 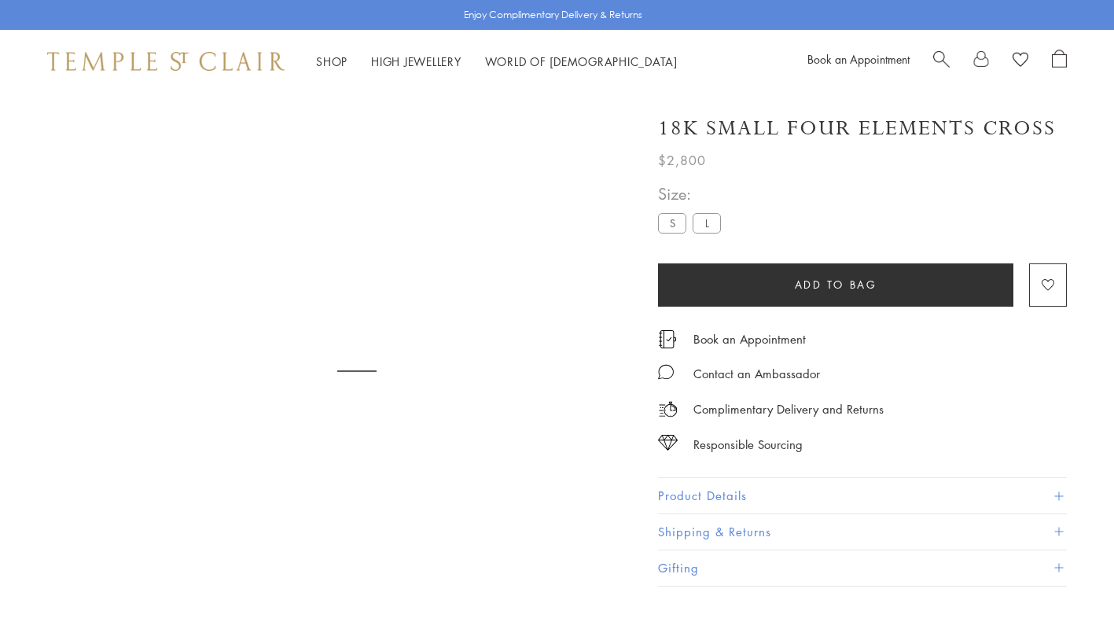 I want to click on nav: Main navigation, so click(x=497, y=61).